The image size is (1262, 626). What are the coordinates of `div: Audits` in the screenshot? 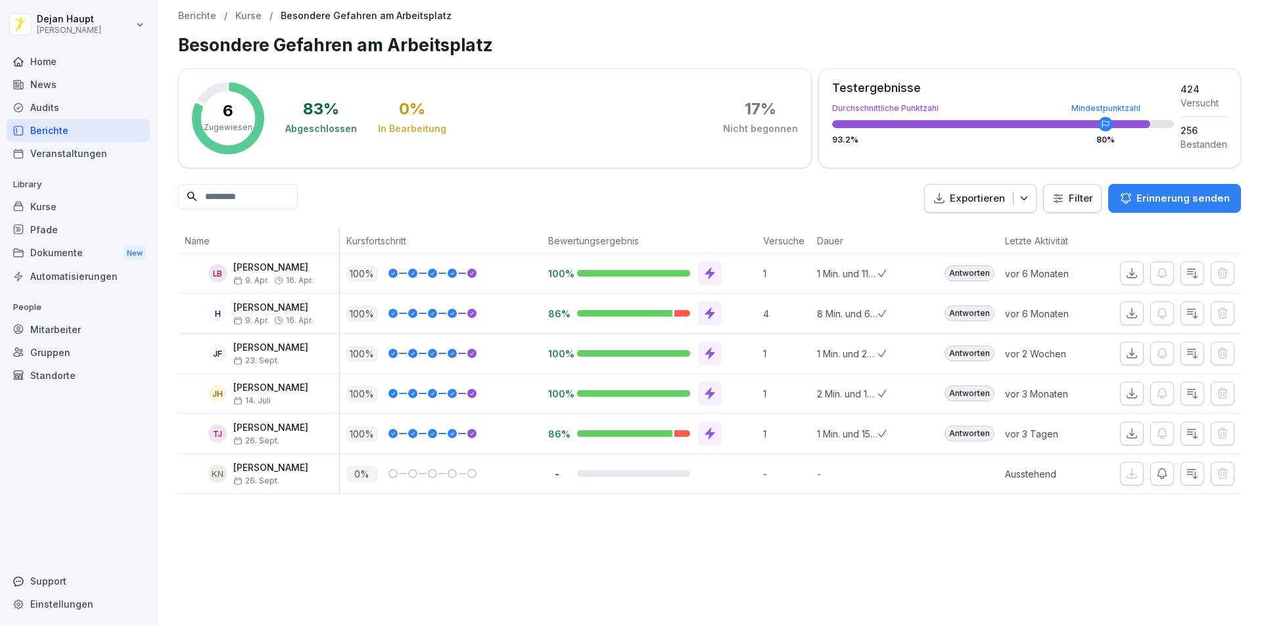 It's located at (78, 107).